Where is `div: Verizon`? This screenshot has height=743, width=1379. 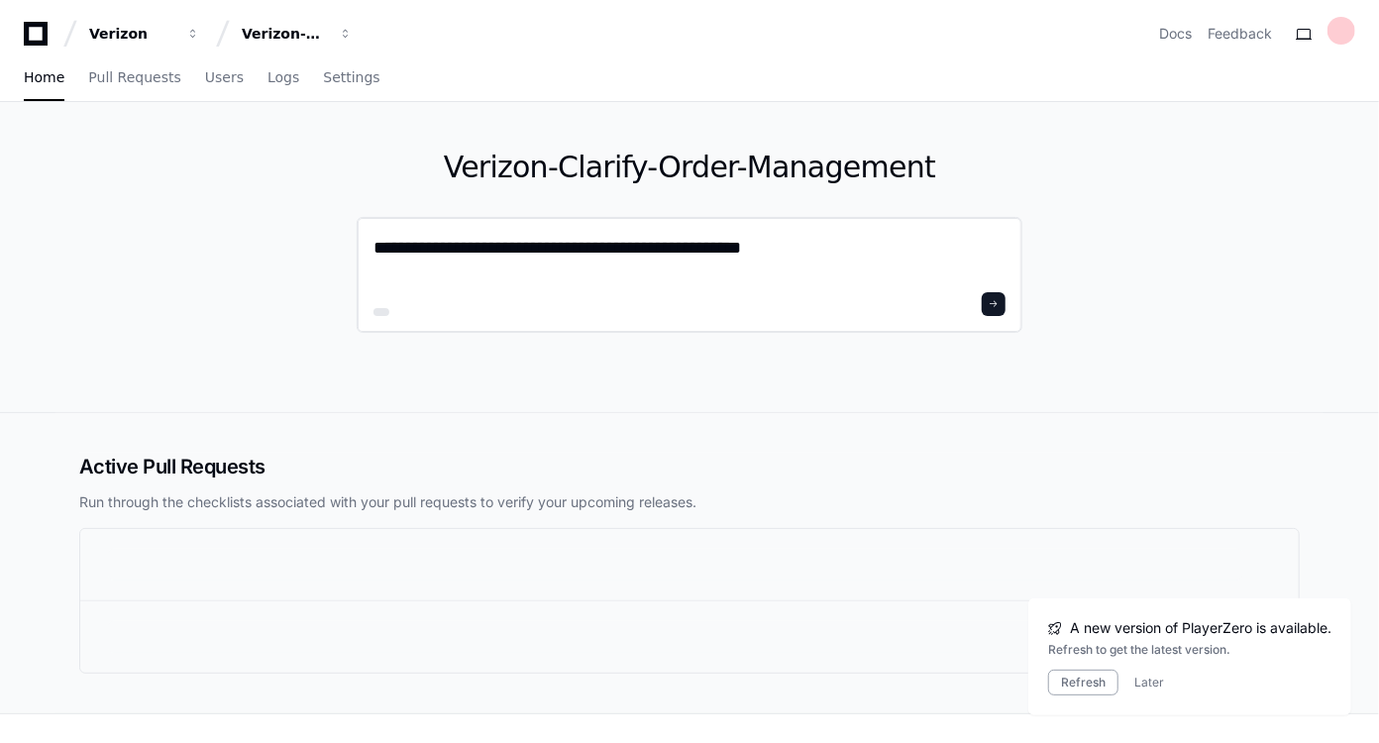 div: Verizon is located at coordinates (132, 34).